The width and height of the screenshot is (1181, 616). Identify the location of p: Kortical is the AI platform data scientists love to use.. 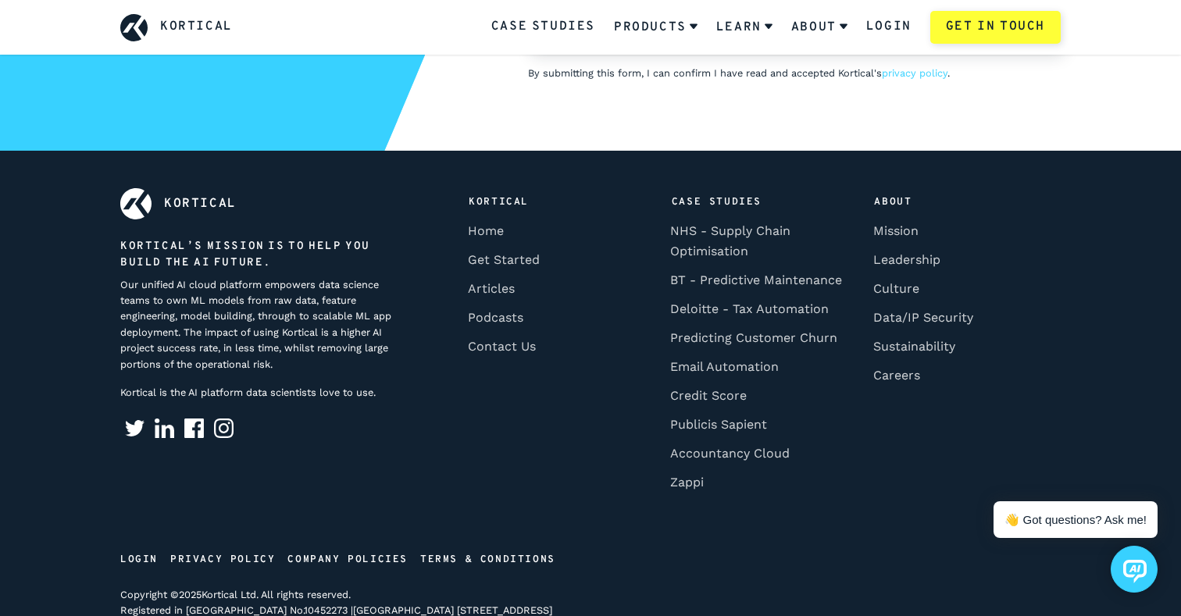
(261, 393).